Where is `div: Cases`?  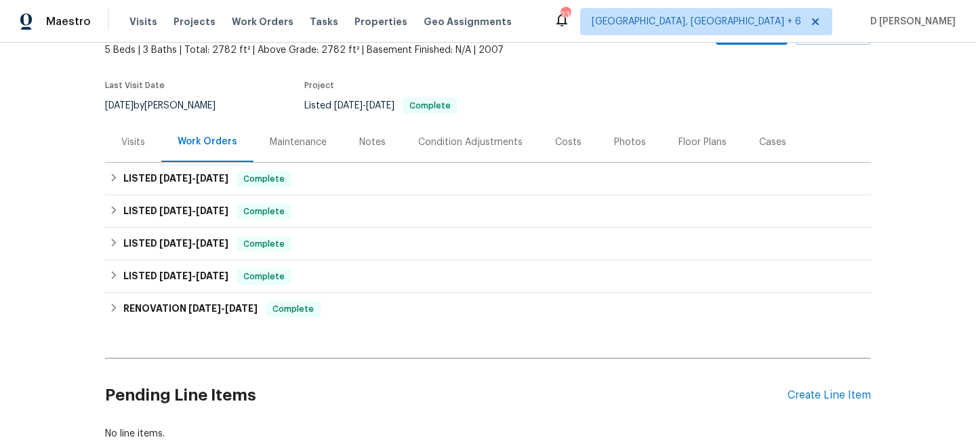 div: Cases is located at coordinates (773, 142).